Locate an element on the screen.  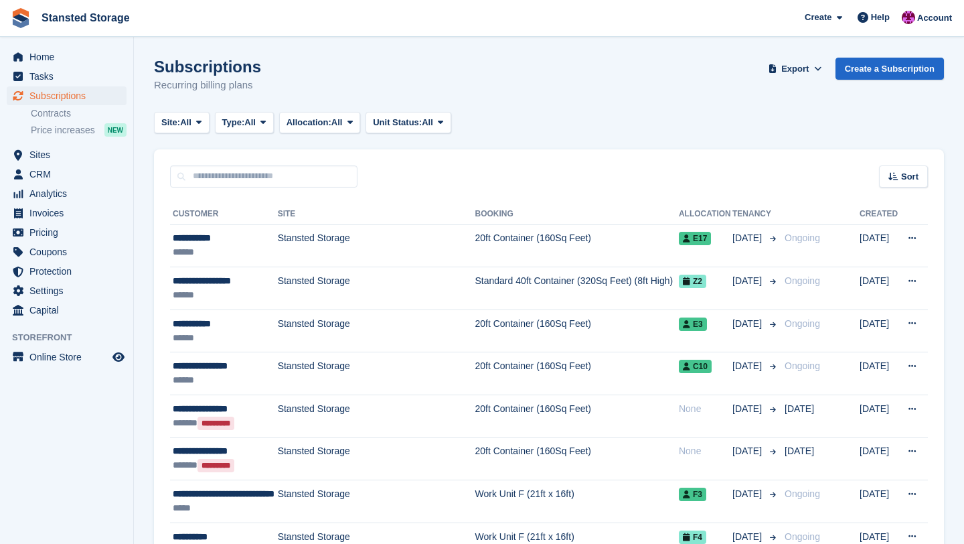
span: Home is located at coordinates (70, 57).